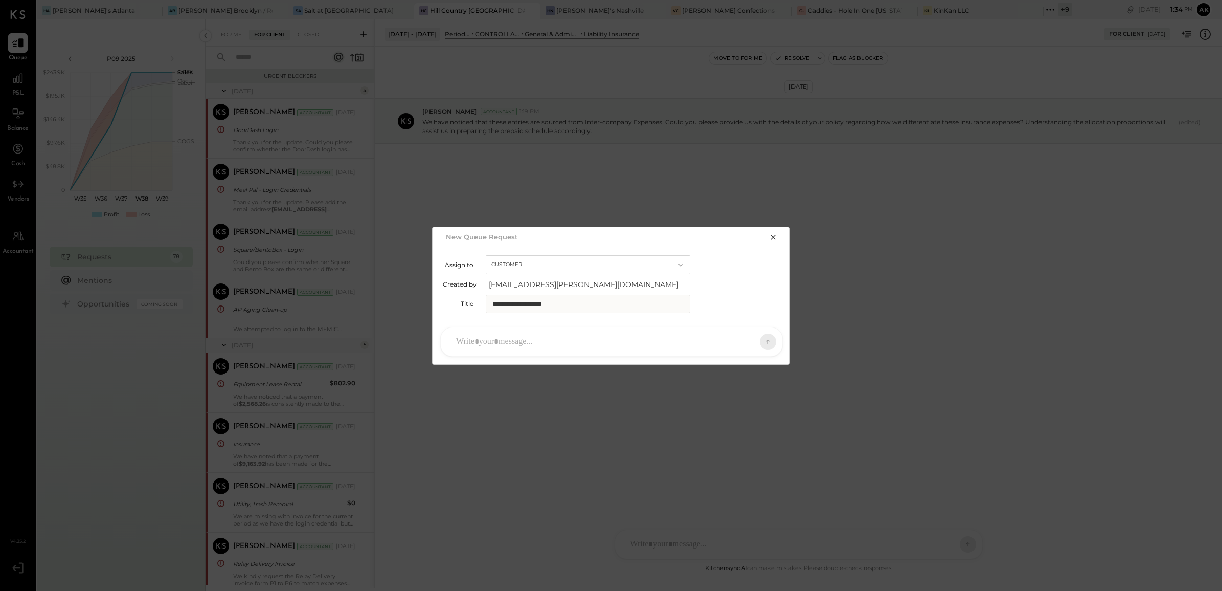 The image size is (1222, 591). Describe the element at coordinates (458, 264) in the screenshot. I see `label: Assign to` at that location.